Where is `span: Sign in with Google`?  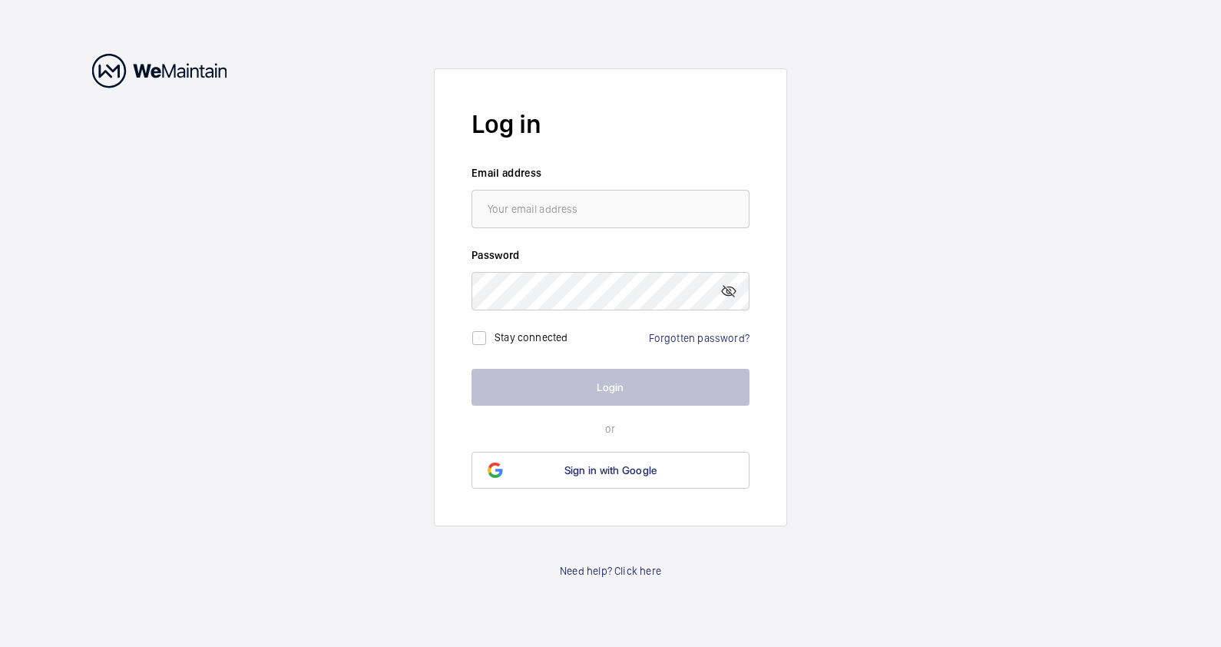 span: Sign in with Google is located at coordinates (611, 470).